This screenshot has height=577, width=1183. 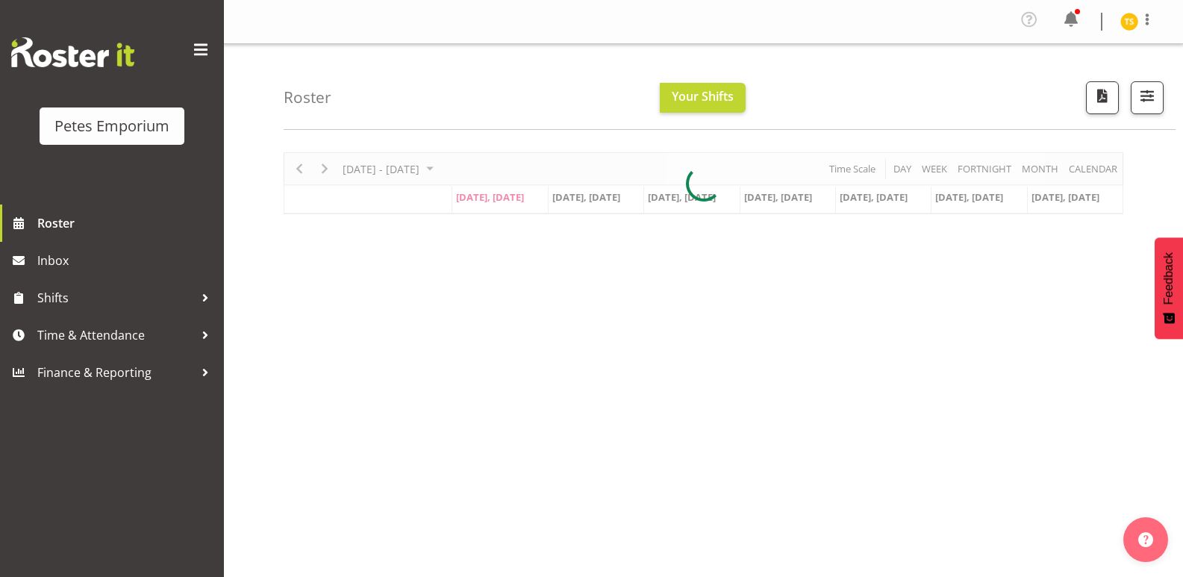 What do you see at coordinates (127, 223) in the screenshot?
I see `span: Roster` at bounding box center [127, 223].